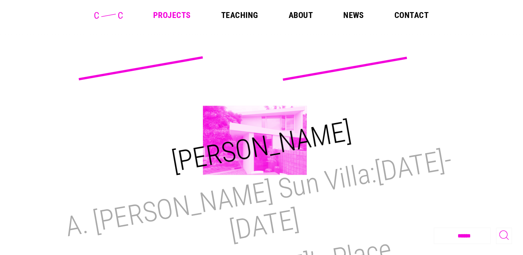 This screenshot has width=523, height=255. I want to click on a: About, so click(301, 15).